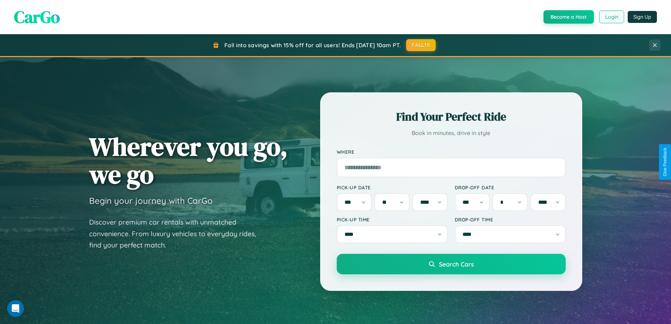 The width and height of the screenshot is (671, 324). What do you see at coordinates (451, 264) in the screenshot?
I see `button: Search Cars` at bounding box center [451, 264].